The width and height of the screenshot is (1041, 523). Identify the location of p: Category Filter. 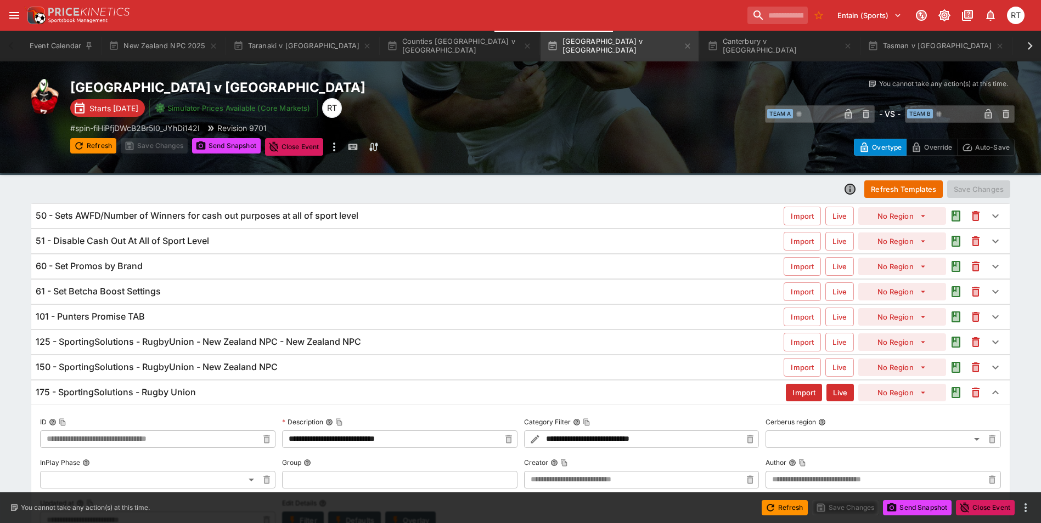
(547, 422).